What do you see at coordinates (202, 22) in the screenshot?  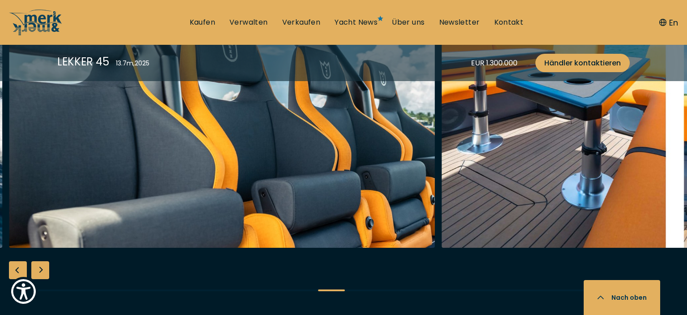 I see `a: Kaufen` at bounding box center [202, 22].